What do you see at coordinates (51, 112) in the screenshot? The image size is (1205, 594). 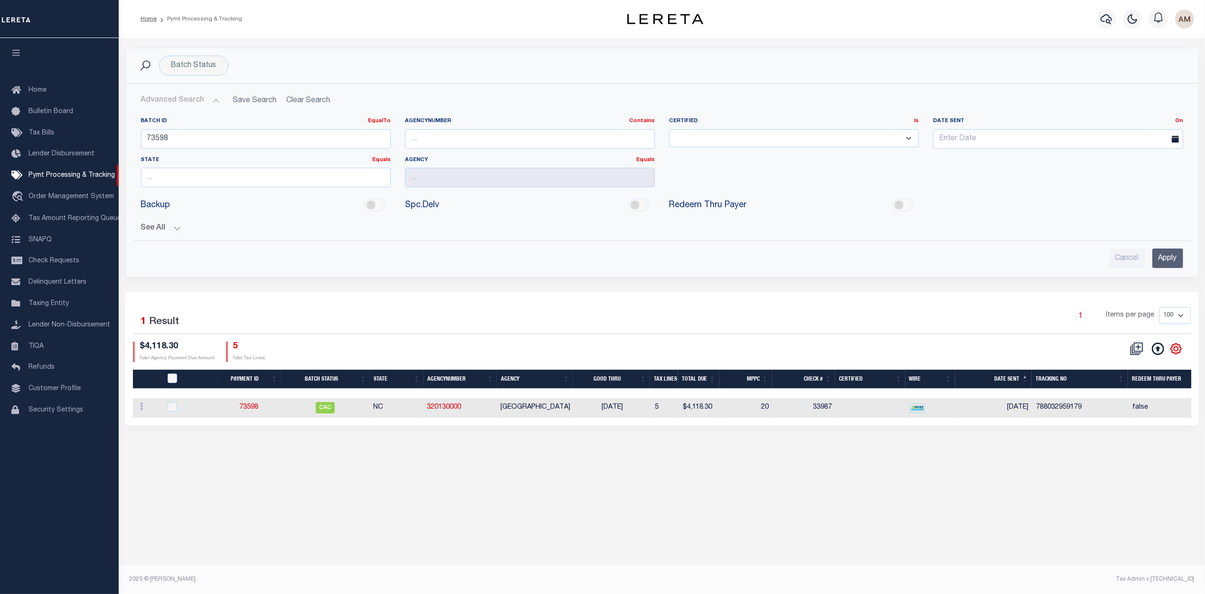 I see `span: Bulletin Board` at bounding box center [51, 112].